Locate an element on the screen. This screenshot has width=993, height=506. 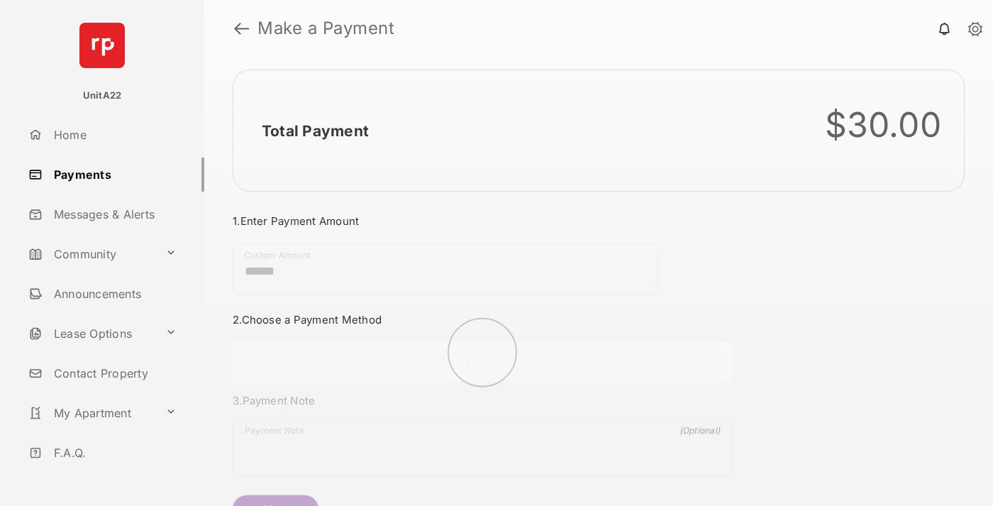
p: UnitA22 is located at coordinates (102, 96).